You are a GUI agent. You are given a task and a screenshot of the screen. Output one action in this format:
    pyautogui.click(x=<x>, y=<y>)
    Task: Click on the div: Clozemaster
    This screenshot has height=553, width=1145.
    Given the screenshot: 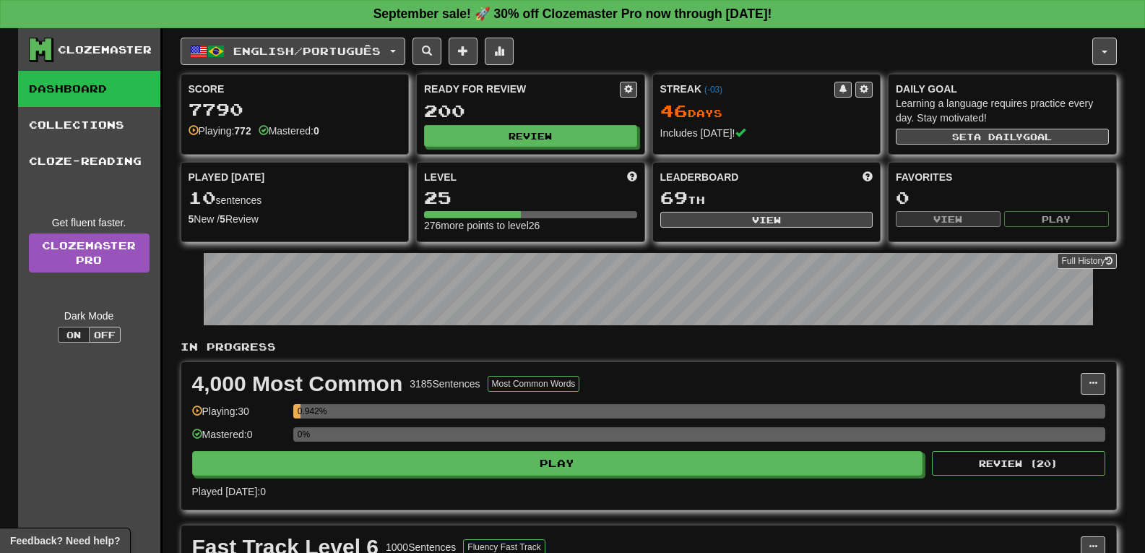 What is the action you would take?
    pyautogui.click(x=105, y=50)
    